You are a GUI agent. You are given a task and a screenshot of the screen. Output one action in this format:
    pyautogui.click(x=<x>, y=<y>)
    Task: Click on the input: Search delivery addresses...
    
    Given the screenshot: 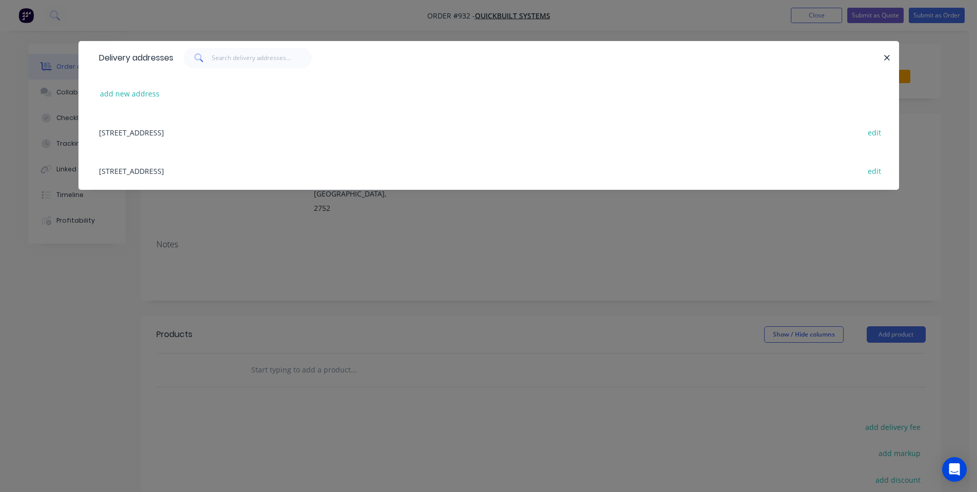 What is the action you would take?
    pyautogui.click(x=262, y=58)
    